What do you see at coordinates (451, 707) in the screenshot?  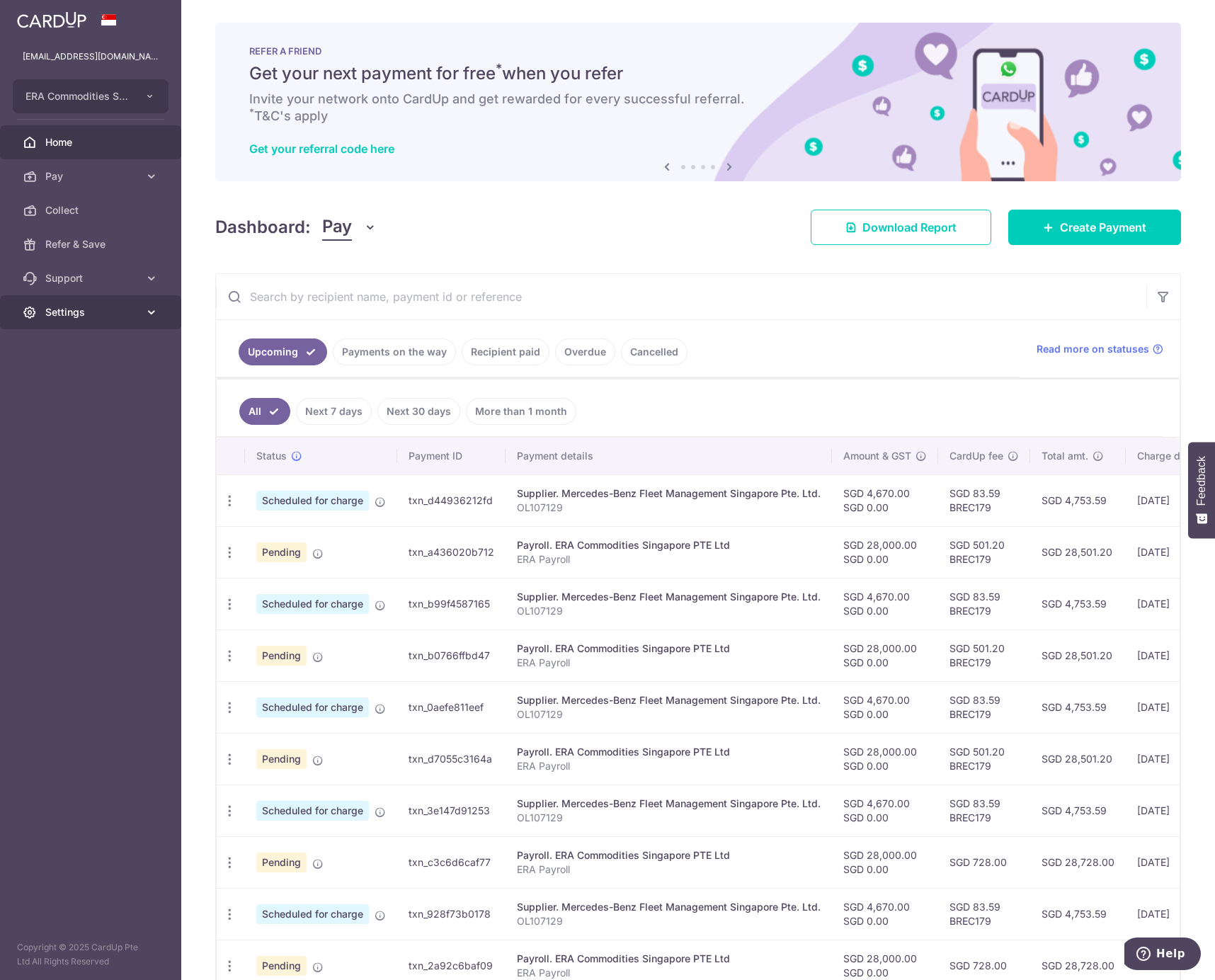 I see `td: txn_0aefe811eef` at bounding box center [451, 707].